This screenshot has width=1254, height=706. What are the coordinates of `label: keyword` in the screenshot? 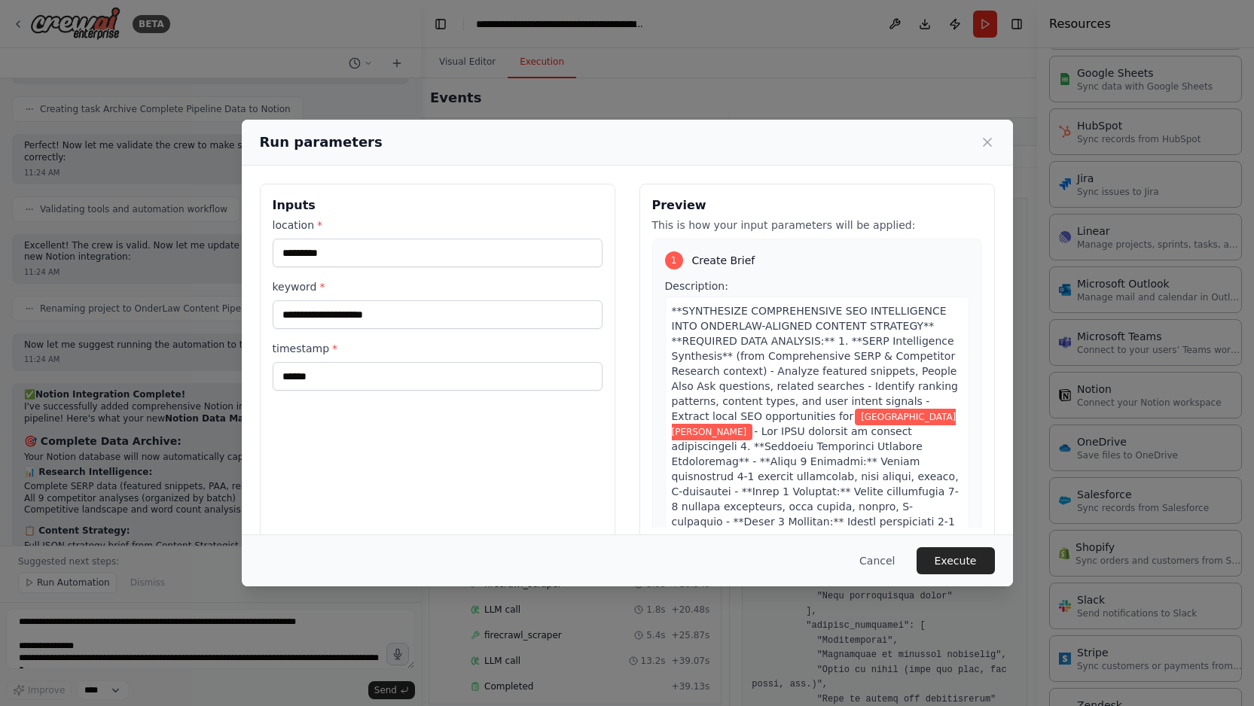 It's located at (438, 287).